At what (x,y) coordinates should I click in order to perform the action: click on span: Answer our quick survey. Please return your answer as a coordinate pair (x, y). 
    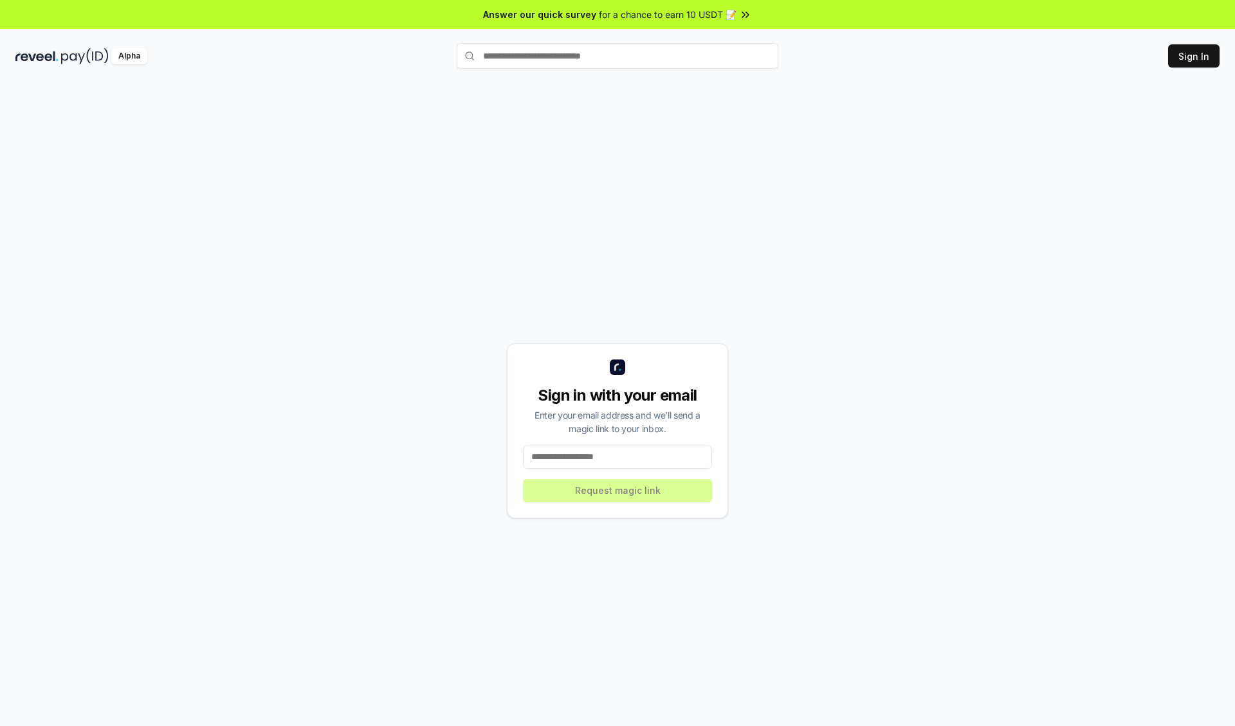
    Looking at the image, I should click on (540, 14).